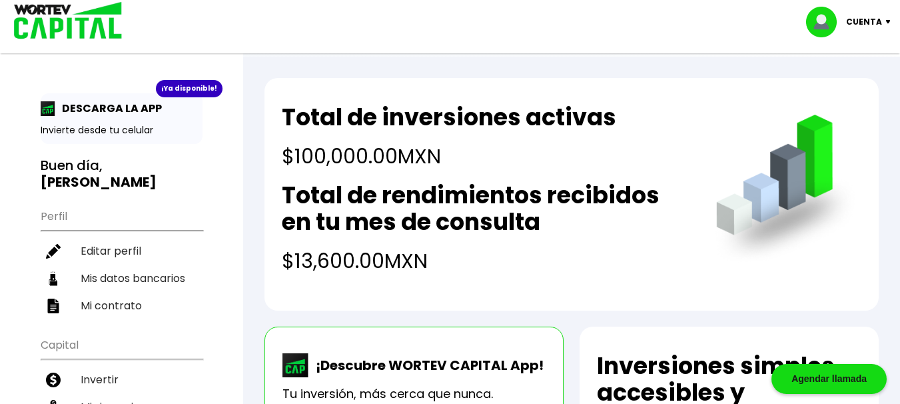  Describe the element at coordinates (864, 22) in the screenshot. I see `p: Cuenta` at that location.